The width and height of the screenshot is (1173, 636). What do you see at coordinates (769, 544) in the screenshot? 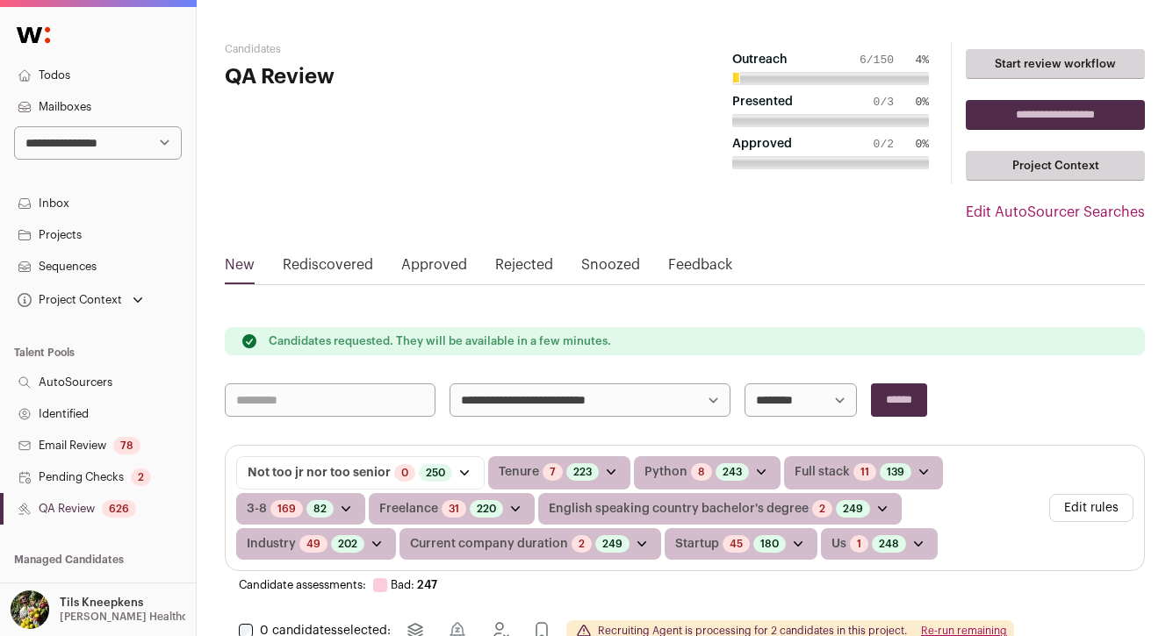
I see `a: 180` at bounding box center [769, 544].